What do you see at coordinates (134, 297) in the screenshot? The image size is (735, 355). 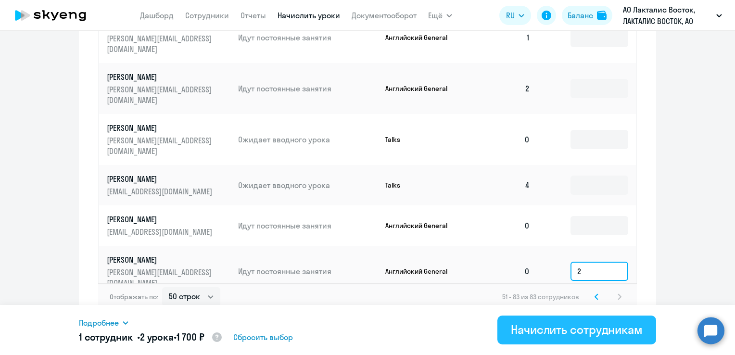 I see `span: Отображать по:` at bounding box center [134, 297].